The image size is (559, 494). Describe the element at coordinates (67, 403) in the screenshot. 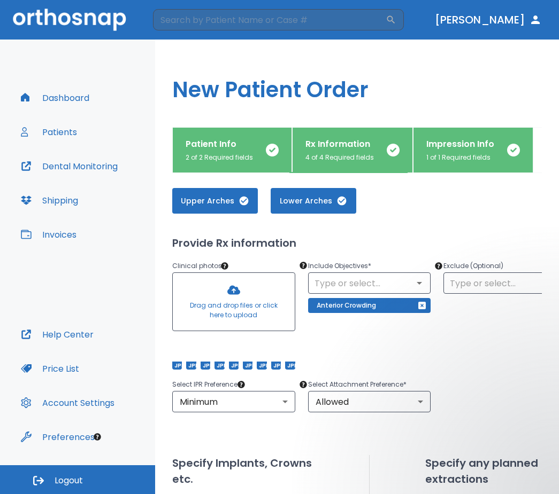

I see `button: Account Settings` at that location.